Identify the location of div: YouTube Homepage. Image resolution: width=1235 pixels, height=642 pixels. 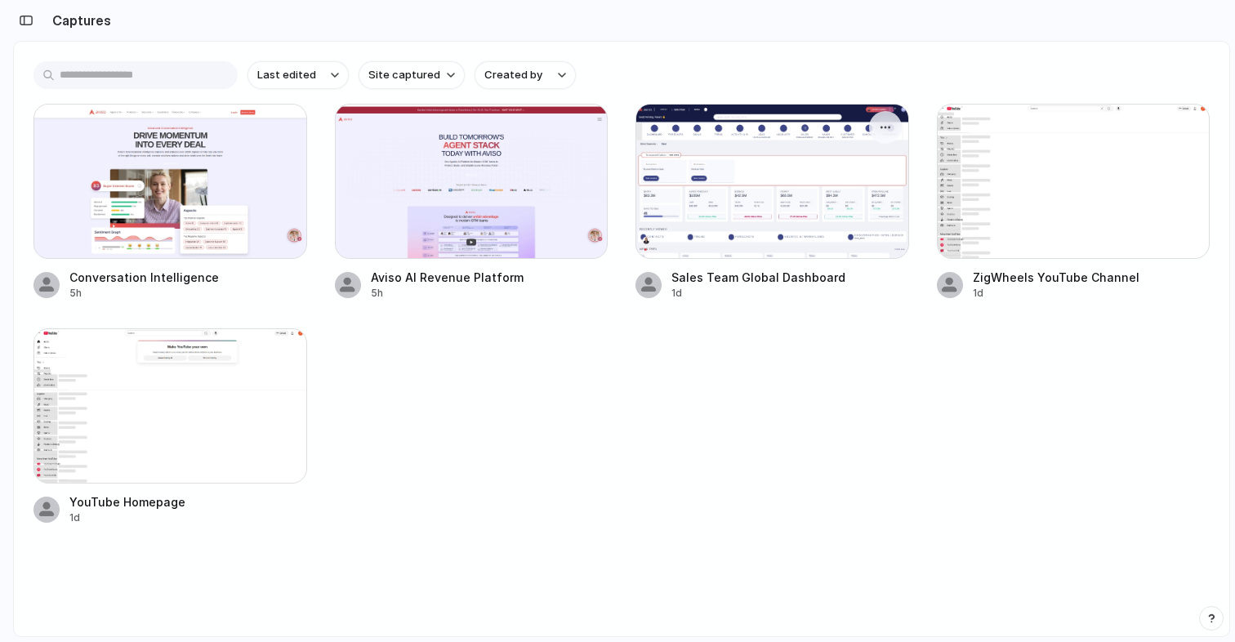
(127, 501).